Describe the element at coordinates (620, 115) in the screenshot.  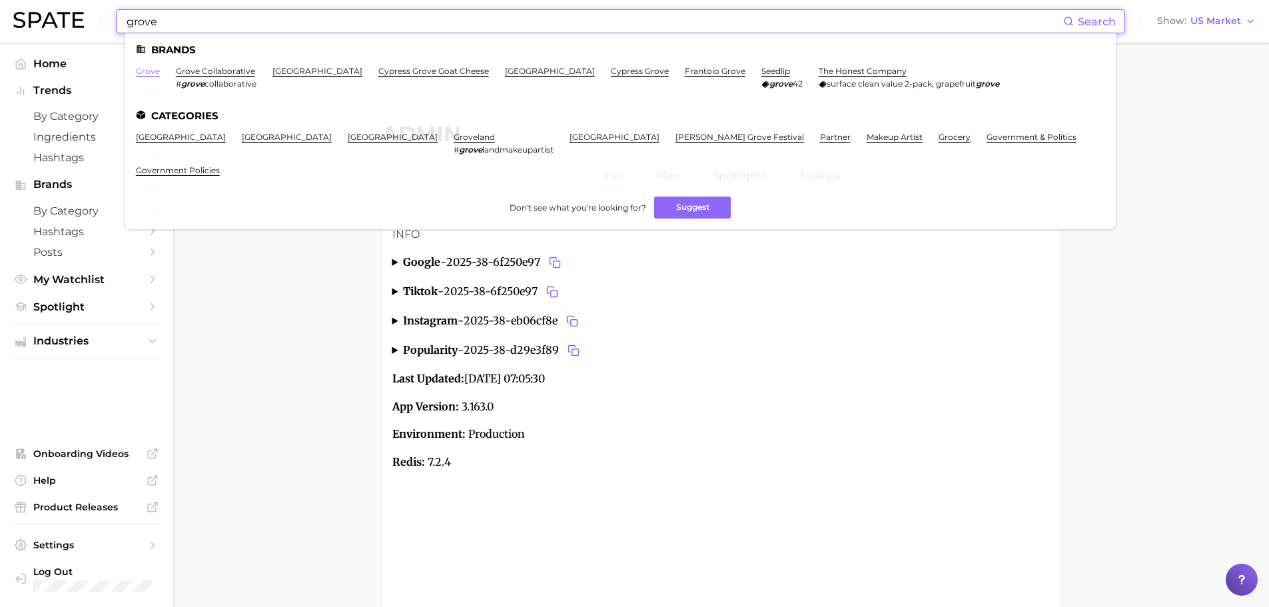
I see `li: Categories` at that location.